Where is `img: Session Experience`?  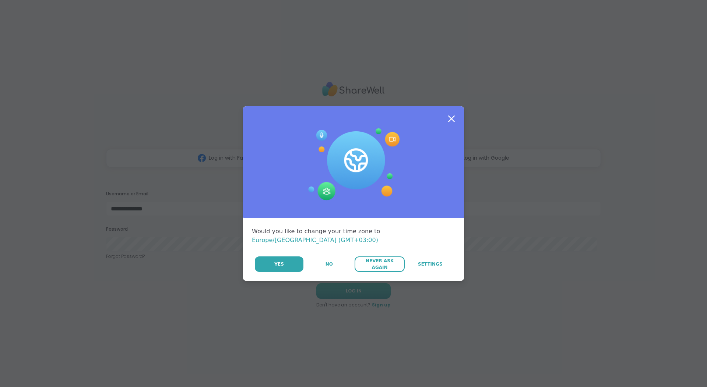
img: Session Experience is located at coordinates (353, 165).